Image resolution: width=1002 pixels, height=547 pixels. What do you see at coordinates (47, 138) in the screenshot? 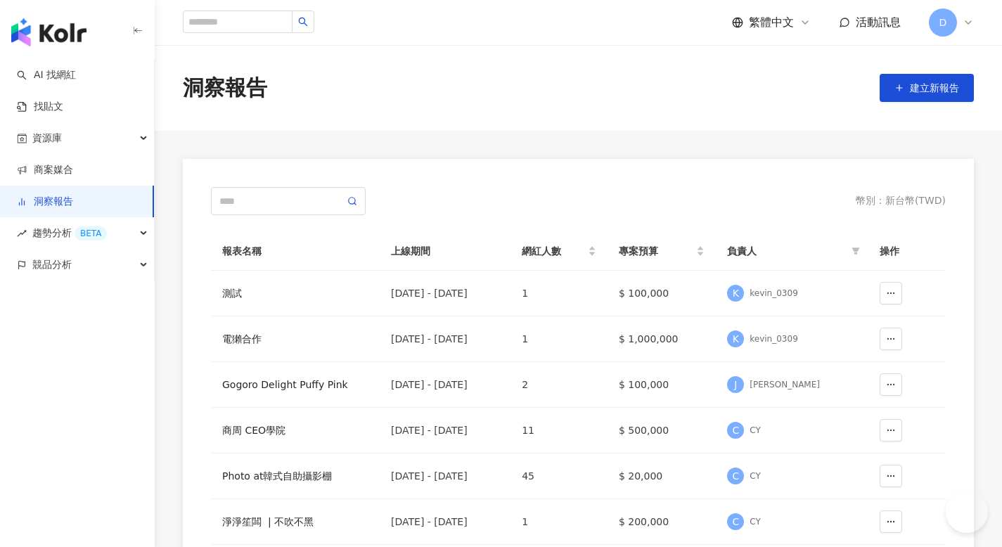
I see `span: 資源庫` at bounding box center [47, 138].